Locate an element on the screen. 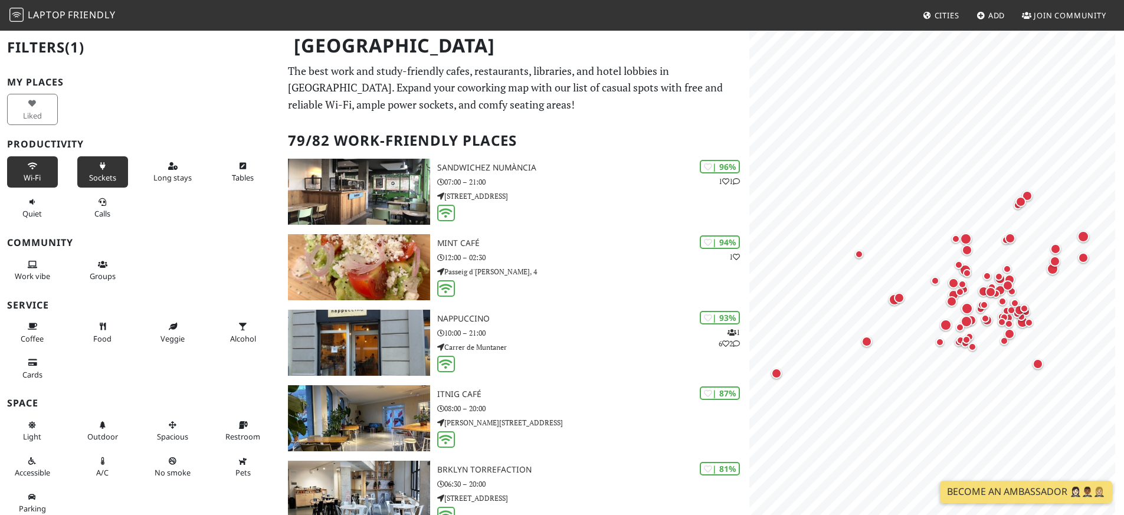 This screenshot has height=515, width=1124. h3: Mint Café is located at coordinates (593, 243).